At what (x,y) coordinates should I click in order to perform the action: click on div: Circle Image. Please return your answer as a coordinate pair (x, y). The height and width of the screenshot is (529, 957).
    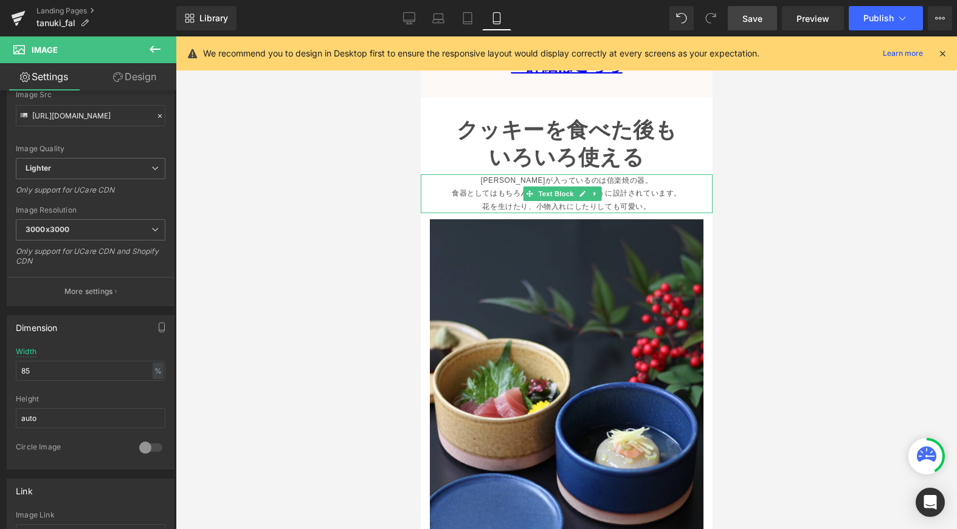
    Looking at the image, I should click on (71, 449).